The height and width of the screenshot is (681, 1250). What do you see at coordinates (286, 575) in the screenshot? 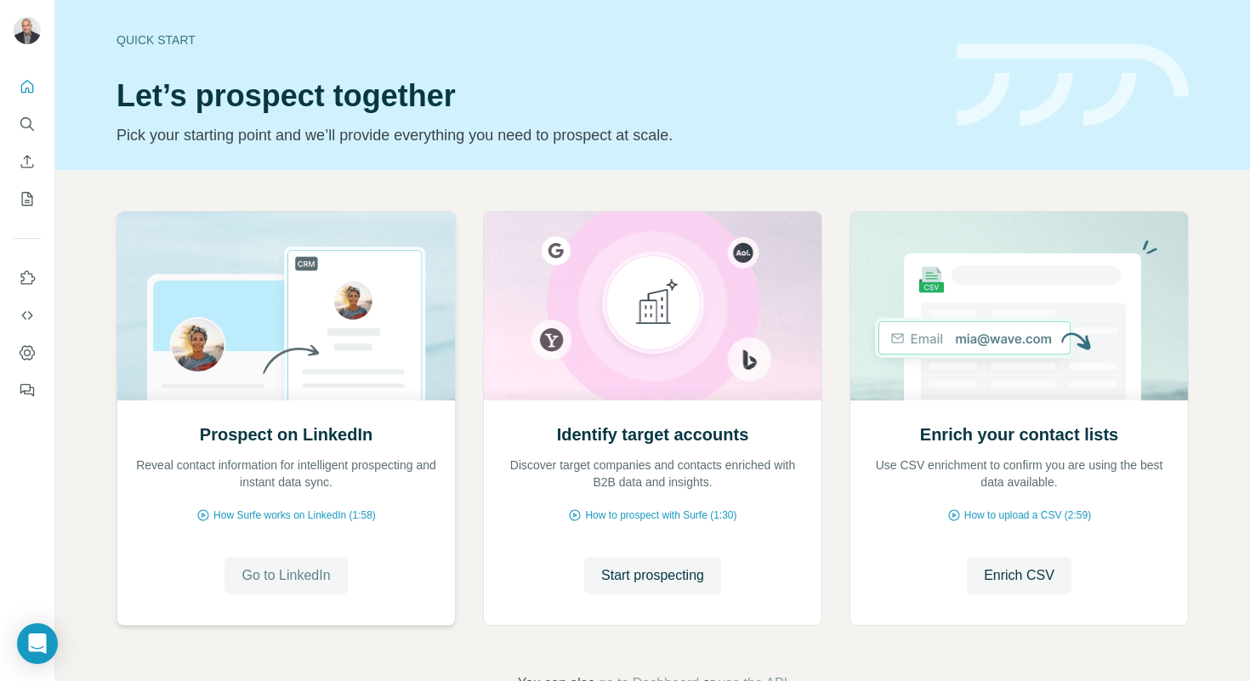
I see `button: Go to LinkedIn` at bounding box center [286, 575].